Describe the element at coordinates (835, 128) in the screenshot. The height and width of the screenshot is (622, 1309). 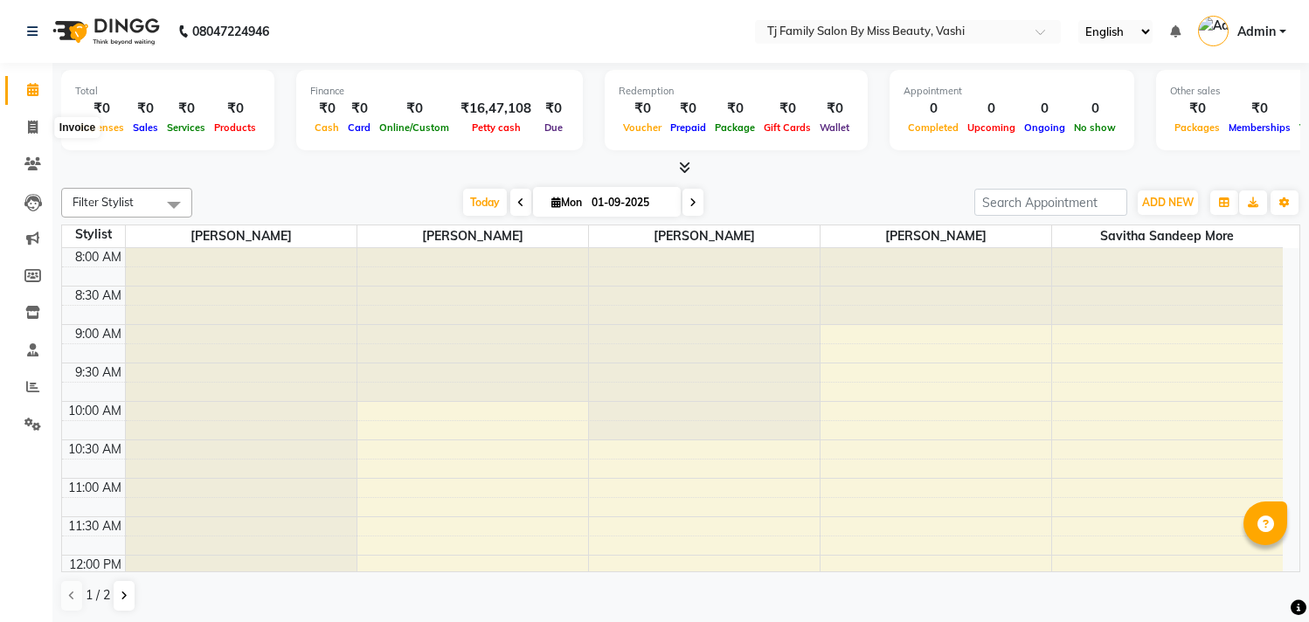
I see `span: Wallet` at that location.